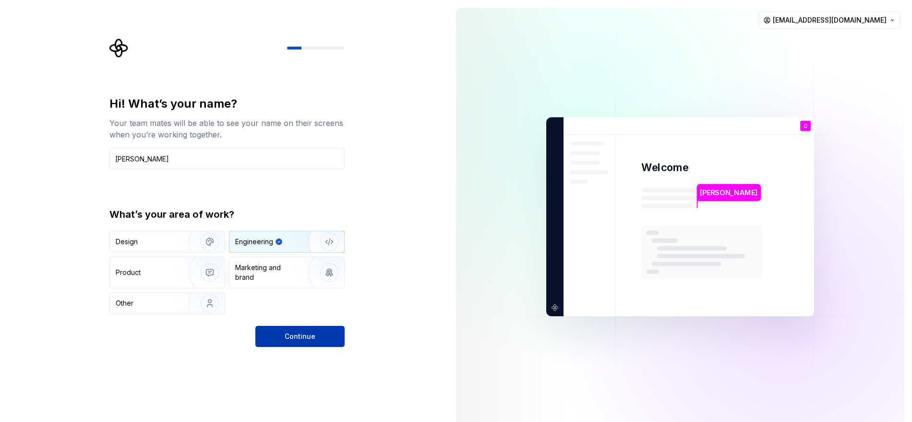  I want to click on div: Design, so click(127, 241).